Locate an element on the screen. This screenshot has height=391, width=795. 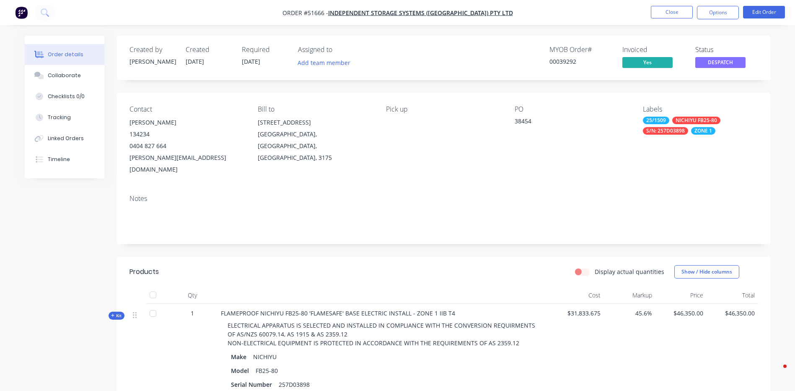
div: Bill to is located at coordinates (315, 109).